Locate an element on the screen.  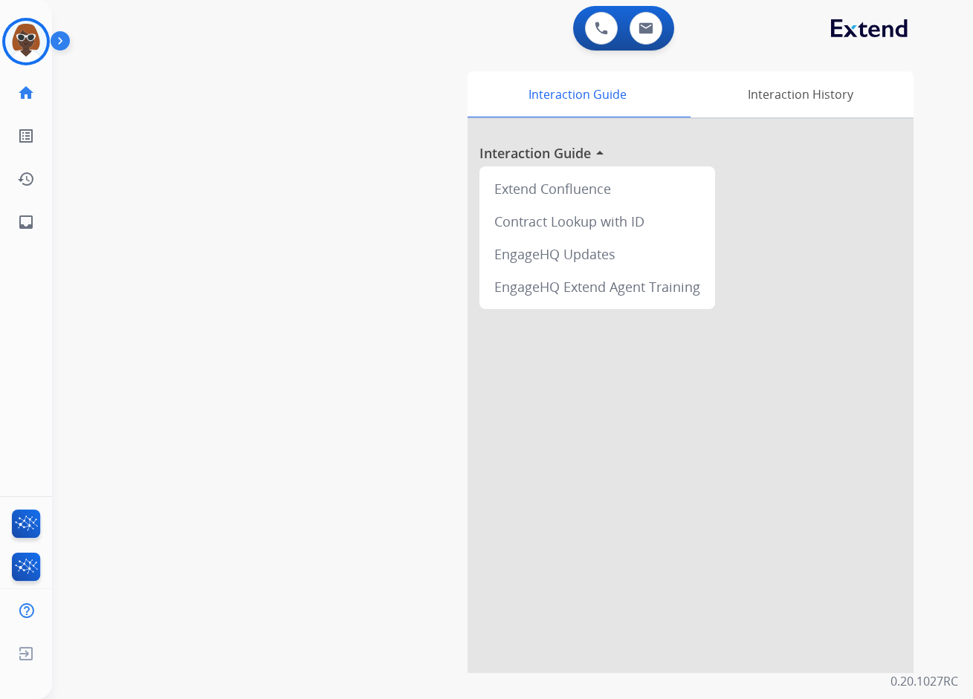
div: Interaction History is located at coordinates (800, 94).